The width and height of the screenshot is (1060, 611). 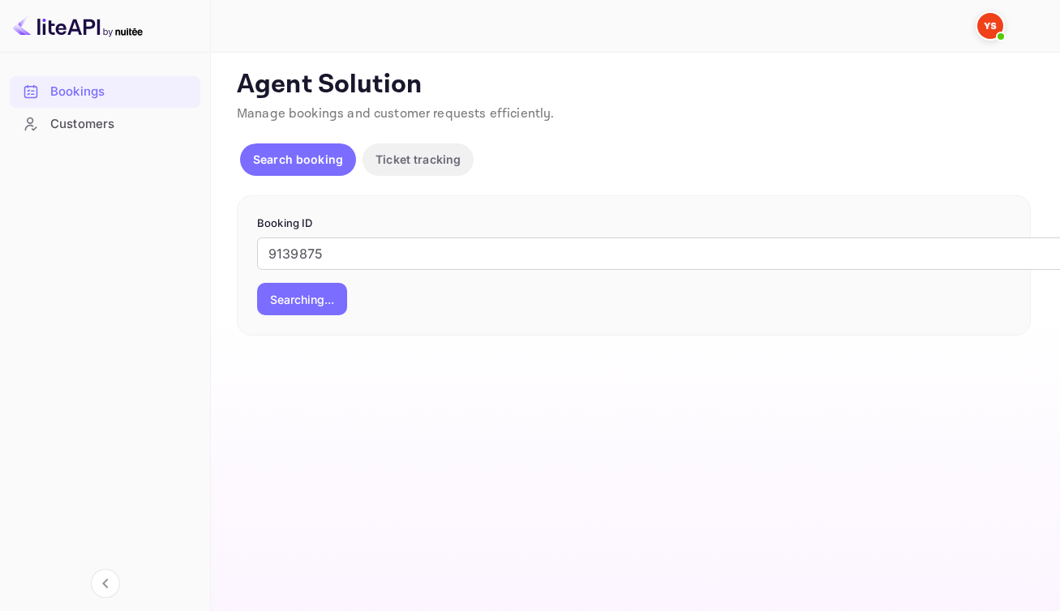 What do you see at coordinates (105, 91) in the screenshot?
I see `a: Bookings` at bounding box center [105, 91].